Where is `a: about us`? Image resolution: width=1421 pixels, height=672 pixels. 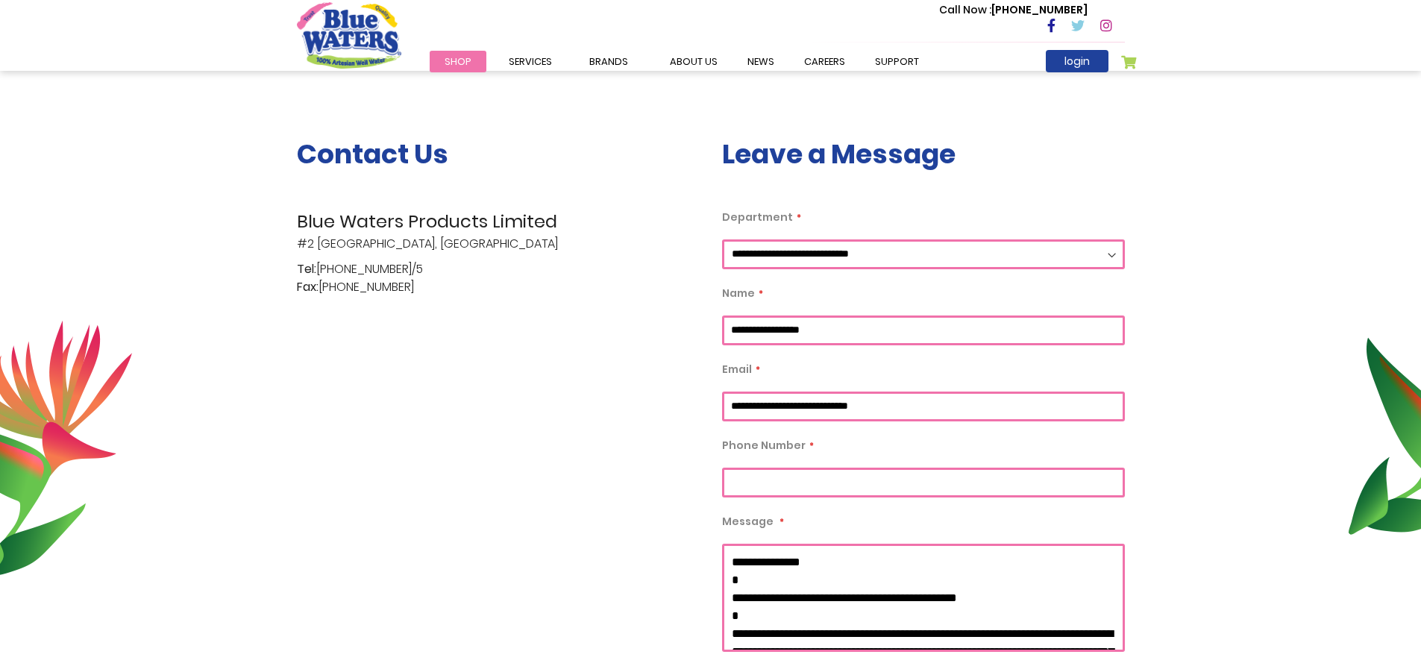 a: about us is located at coordinates (694, 61).